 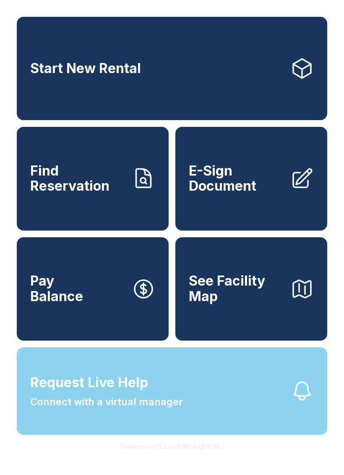 I want to click on span: Request Live Help, so click(x=89, y=382).